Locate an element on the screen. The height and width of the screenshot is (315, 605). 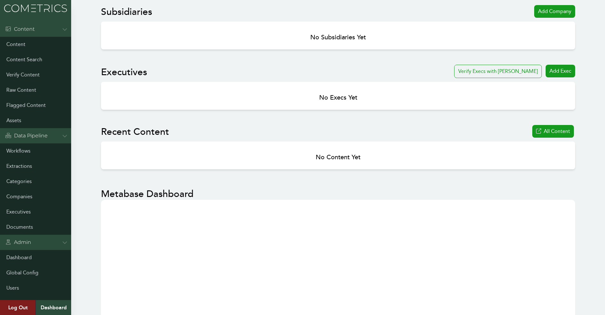
h2: Metabase Dashboard is located at coordinates (147, 194).